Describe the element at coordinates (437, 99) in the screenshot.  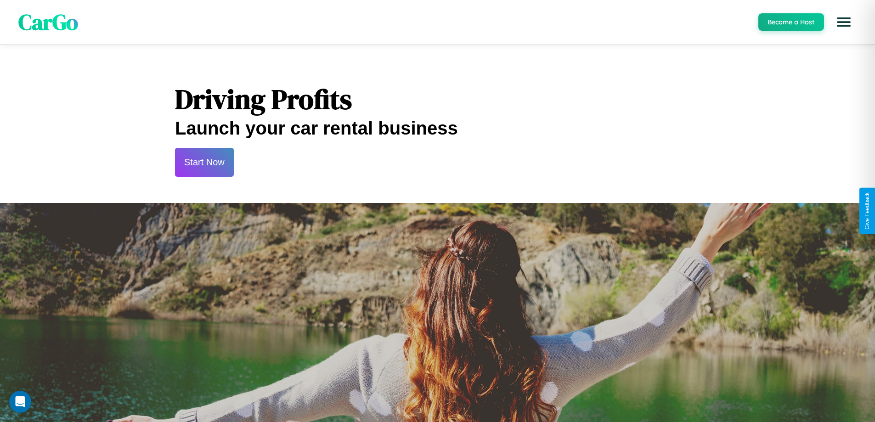
I see `h1: Driving Profits` at that location.